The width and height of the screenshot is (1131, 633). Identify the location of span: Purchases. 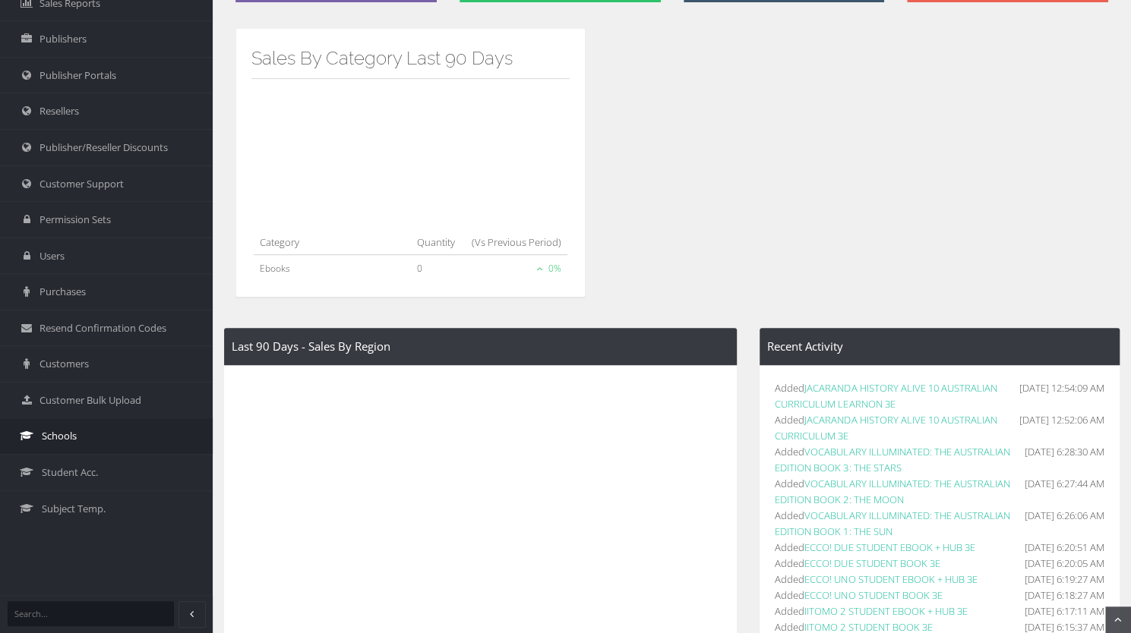
(62, 292).